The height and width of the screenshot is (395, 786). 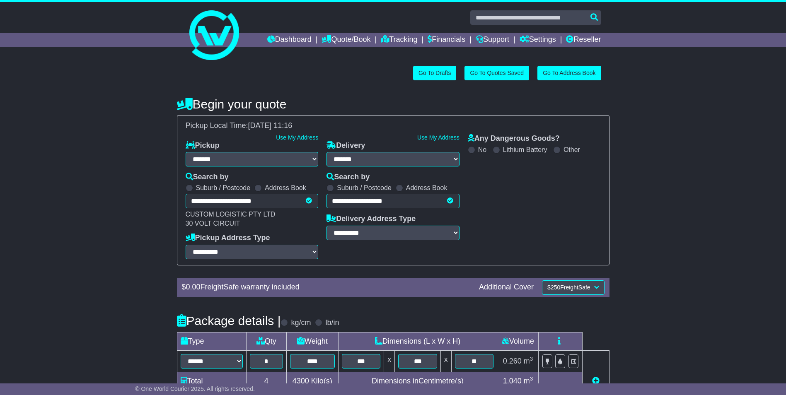 I want to click on span: © One World Courier 2025. All rights reserved., so click(x=195, y=389).